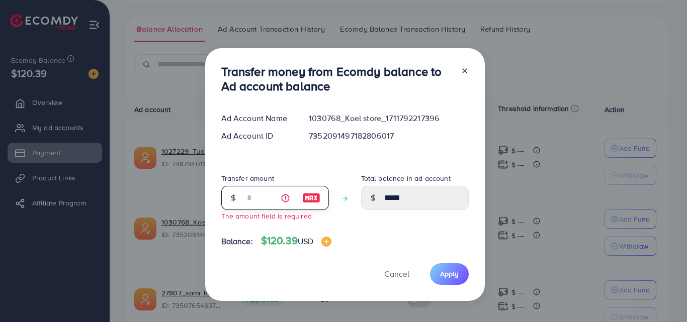 The width and height of the screenshot is (687, 322). What do you see at coordinates (337, 79) in the screenshot?
I see `h3: Transfer money from Ecomdy balance to Ad account balance` at bounding box center [337, 79].